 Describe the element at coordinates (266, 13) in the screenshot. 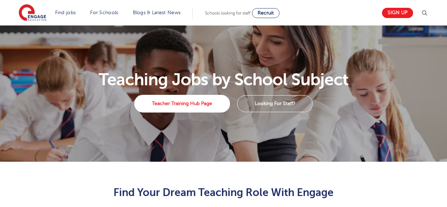

I see `a: Recruit` at that location.